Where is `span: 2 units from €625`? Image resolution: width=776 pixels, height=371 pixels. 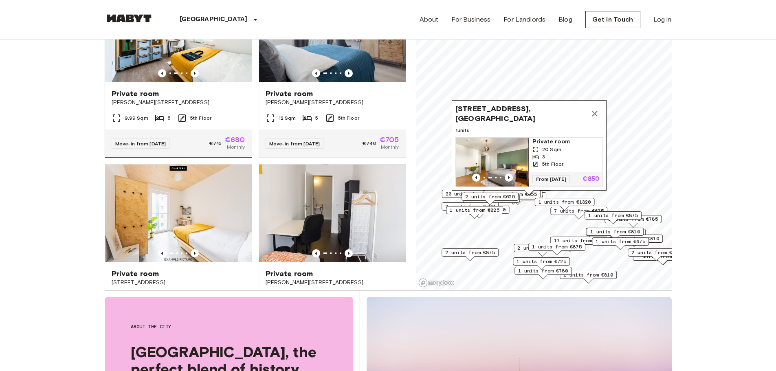 span: 2 units from €625 is located at coordinates (490, 197).